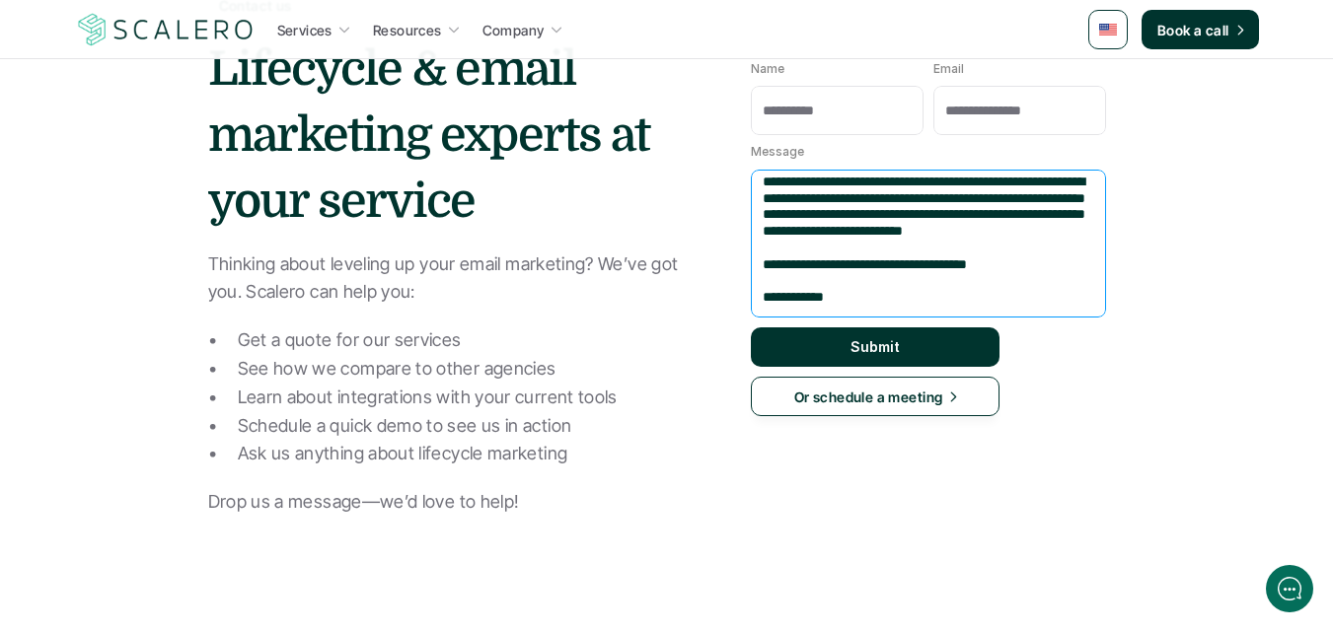 The width and height of the screenshot is (1333, 632). What do you see at coordinates (305, 30) in the screenshot?
I see `p: Services` at bounding box center [305, 30].